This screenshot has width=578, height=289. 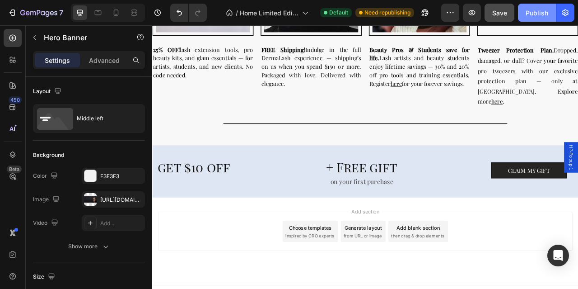 What do you see at coordinates (266, 180) in the screenshot?
I see `h2: + Free gift` at bounding box center [266, 180].